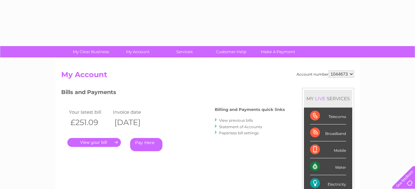 This screenshot has height=189, width=415. What do you see at coordinates (328, 150) in the screenshot?
I see `div: Mobile` at bounding box center [328, 150].